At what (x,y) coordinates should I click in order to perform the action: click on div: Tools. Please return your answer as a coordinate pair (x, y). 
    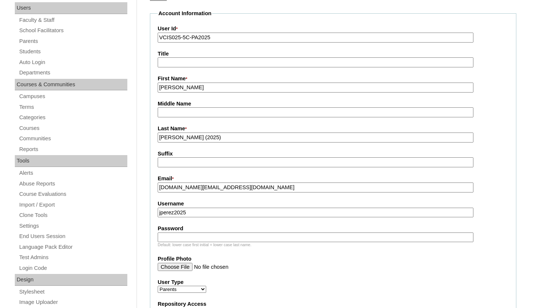
    Looking at the image, I should click on (71, 161).